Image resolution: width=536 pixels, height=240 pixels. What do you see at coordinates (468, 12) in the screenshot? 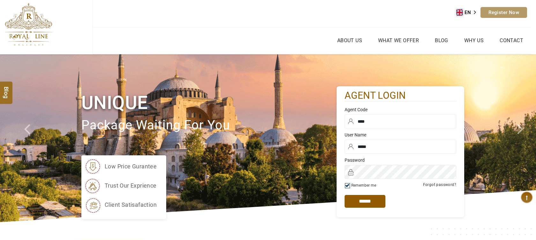
I see `aside: Language selected: English` at bounding box center [468, 12].